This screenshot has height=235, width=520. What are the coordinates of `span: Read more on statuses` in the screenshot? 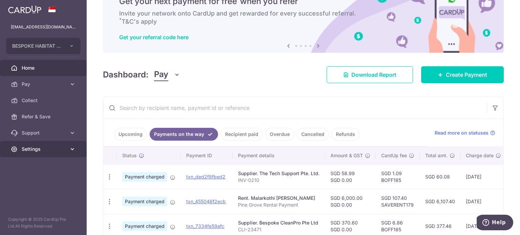 It's located at (461, 133).